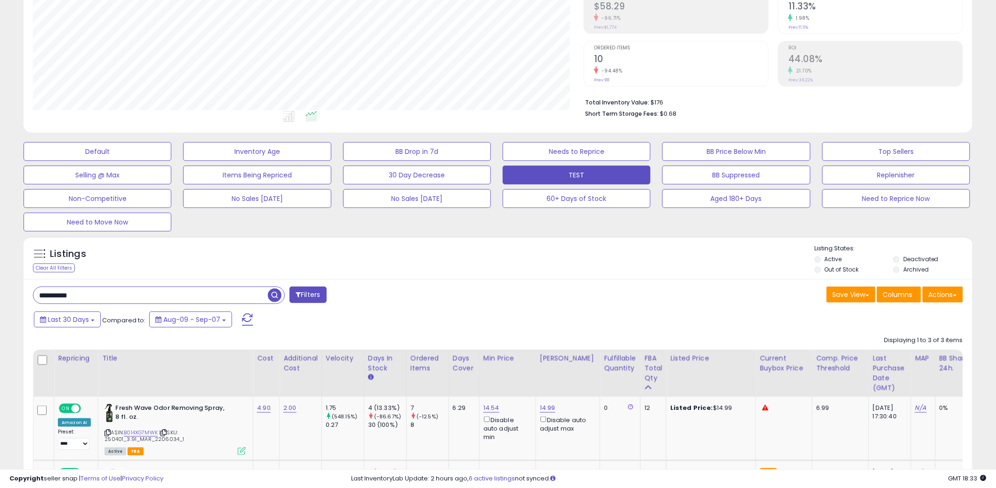  Describe the element at coordinates (841, 269) in the screenshot. I see `label: Out of Stock` at that location.